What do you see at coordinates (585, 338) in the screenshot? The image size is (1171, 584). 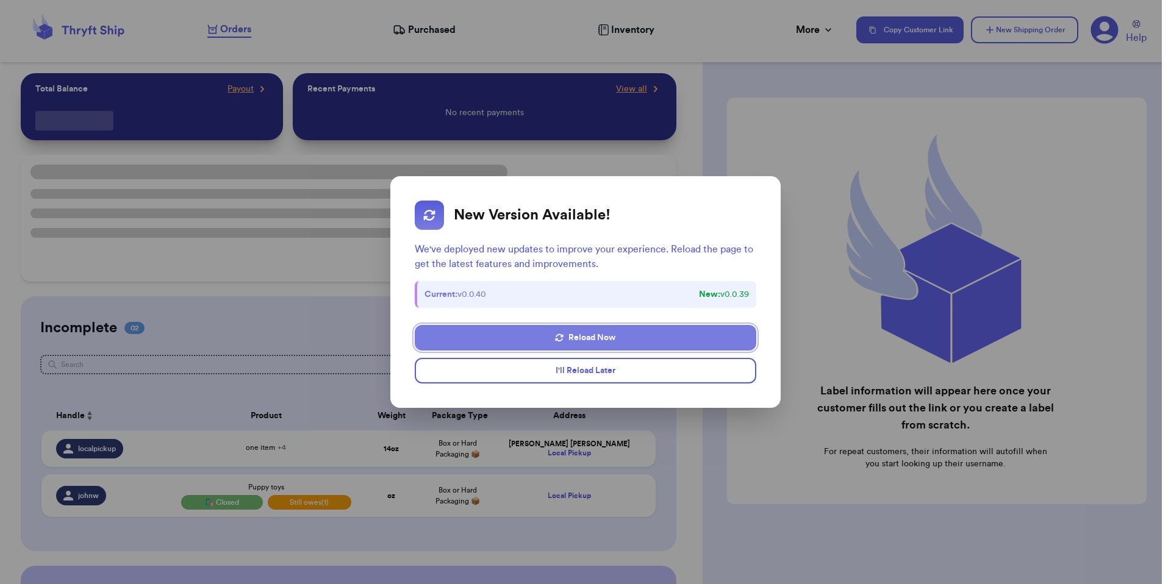 I see `button: Reload Now` at bounding box center [585, 338].